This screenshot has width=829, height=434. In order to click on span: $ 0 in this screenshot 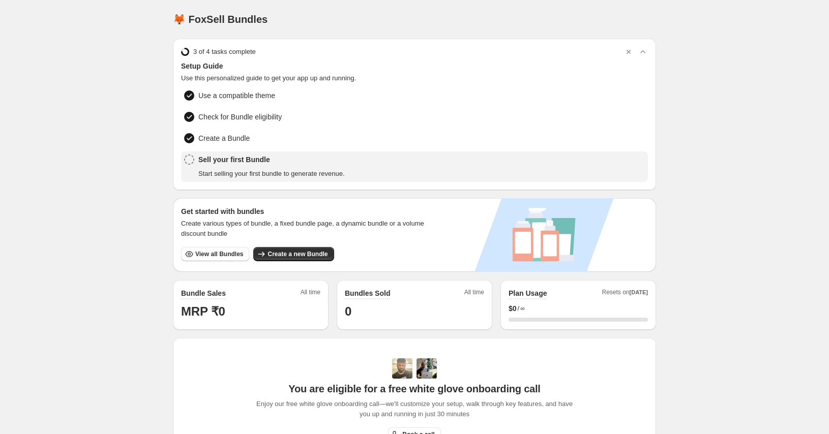, I will do `click(513, 309)`.